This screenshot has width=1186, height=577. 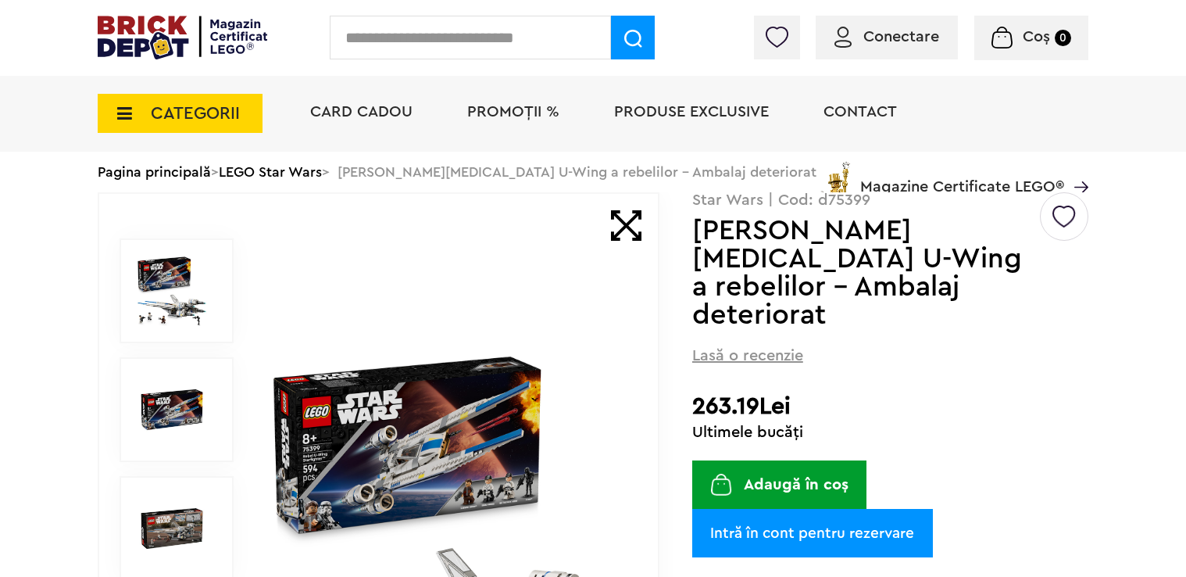 What do you see at coordinates (172, 528) in the screenshot?
I see `img: Nava stelara U-Wing a rebelilor - Ambalaj deteriorat LEGO d75399` at bounding box center [172, 528].